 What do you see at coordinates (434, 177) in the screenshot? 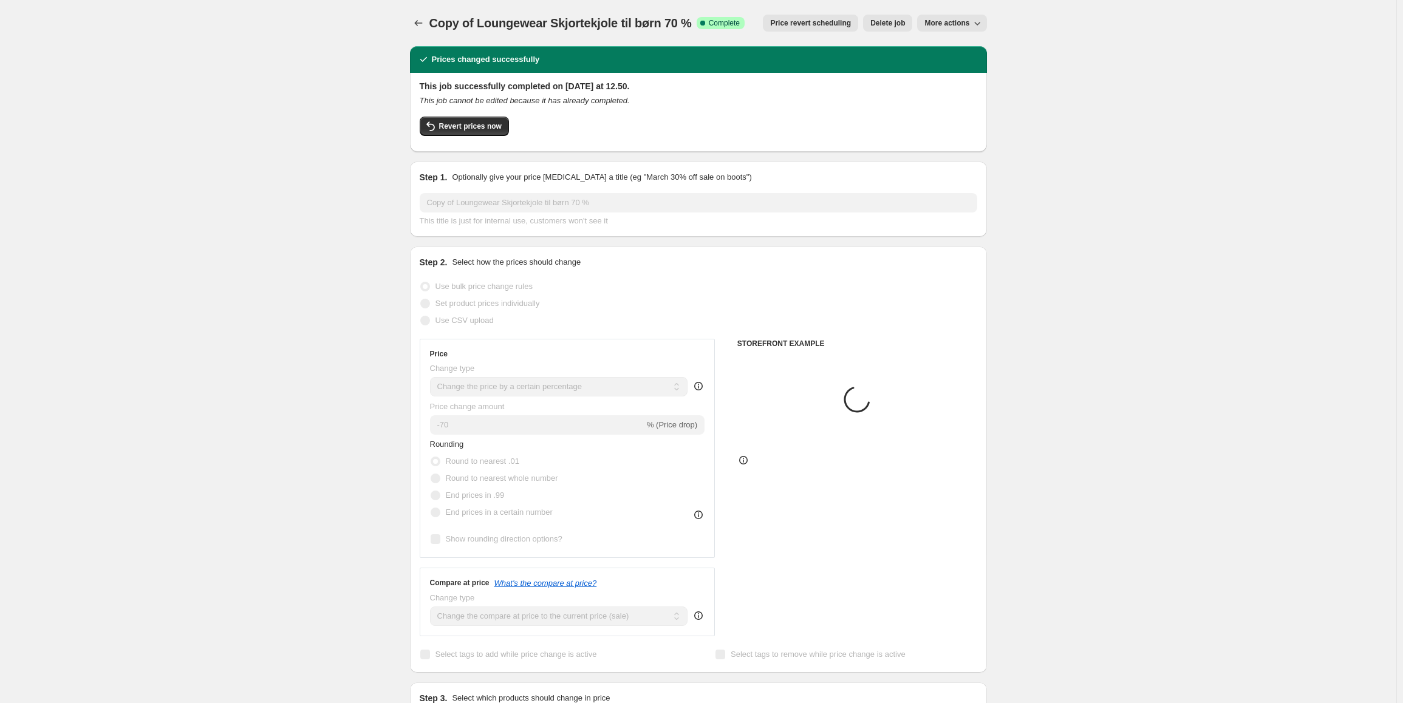
I see `h2: Step 1.` at bounding box center [434, 177].